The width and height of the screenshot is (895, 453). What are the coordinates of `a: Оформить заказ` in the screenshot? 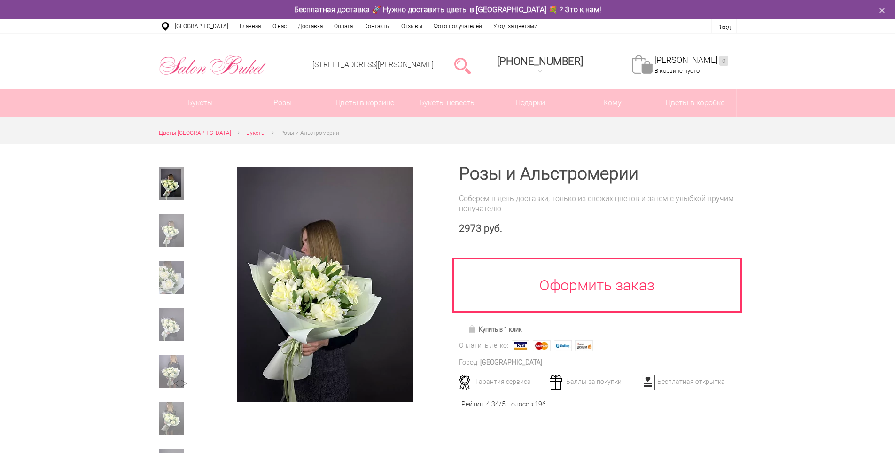 It's located at (597, 285).